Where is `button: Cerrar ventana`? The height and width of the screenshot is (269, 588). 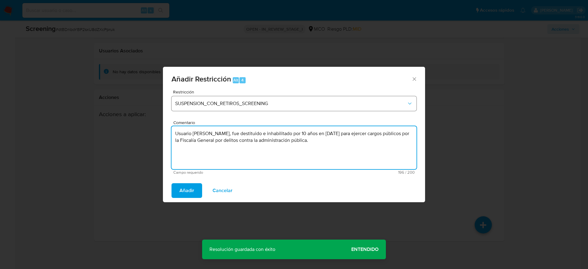 button: Cerrar ventana is located at coordinates (414, 79).